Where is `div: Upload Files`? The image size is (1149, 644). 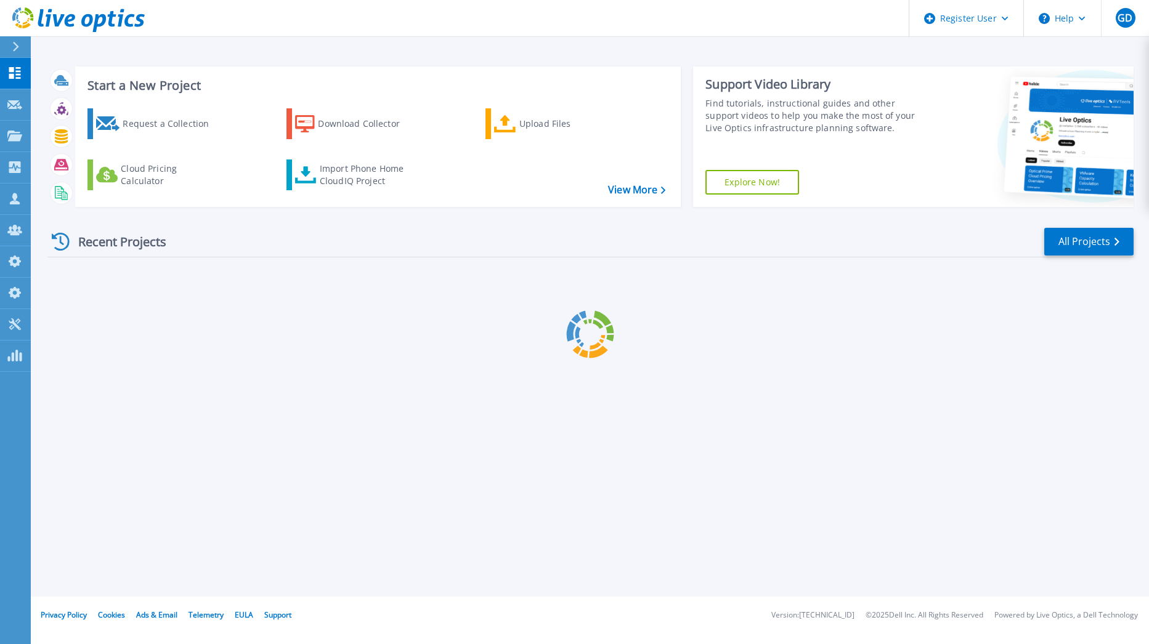
div: Upload Files is located at coordinates (569, 124).